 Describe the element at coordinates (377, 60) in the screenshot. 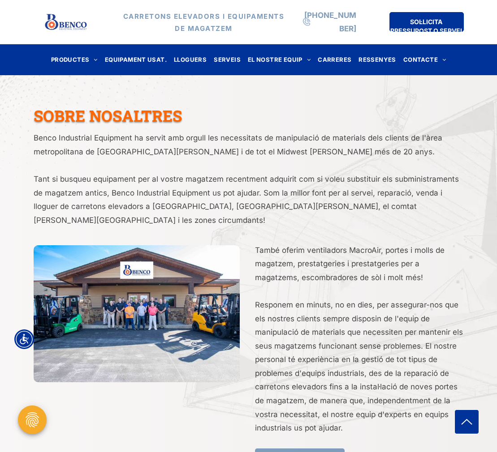

I see `a: RESSENYES` at that location.